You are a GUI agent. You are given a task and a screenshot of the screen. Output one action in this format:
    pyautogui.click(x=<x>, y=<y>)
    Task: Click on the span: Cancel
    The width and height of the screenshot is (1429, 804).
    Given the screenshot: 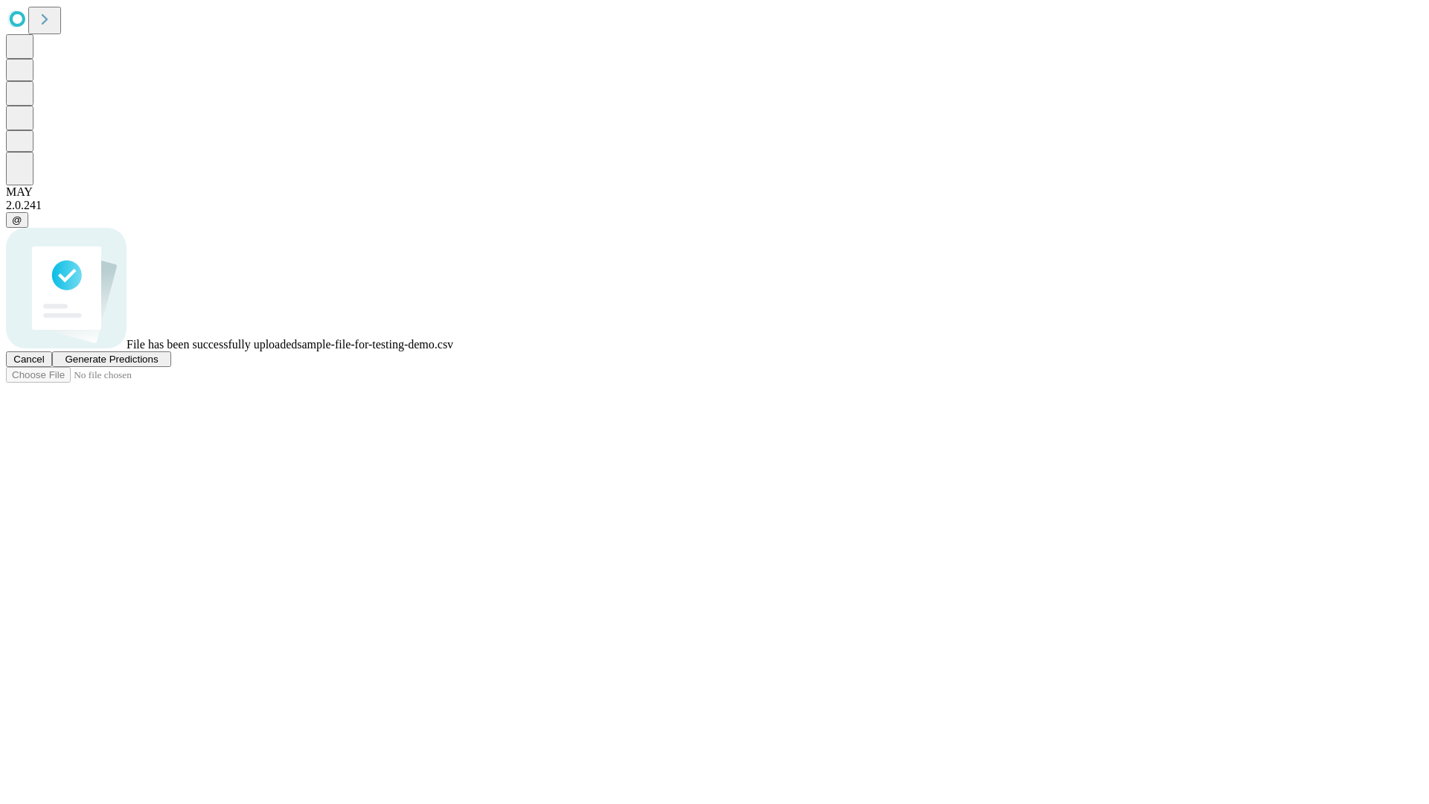 What is the action you would take?
    pyautogui.click(x=29, y=359)
    